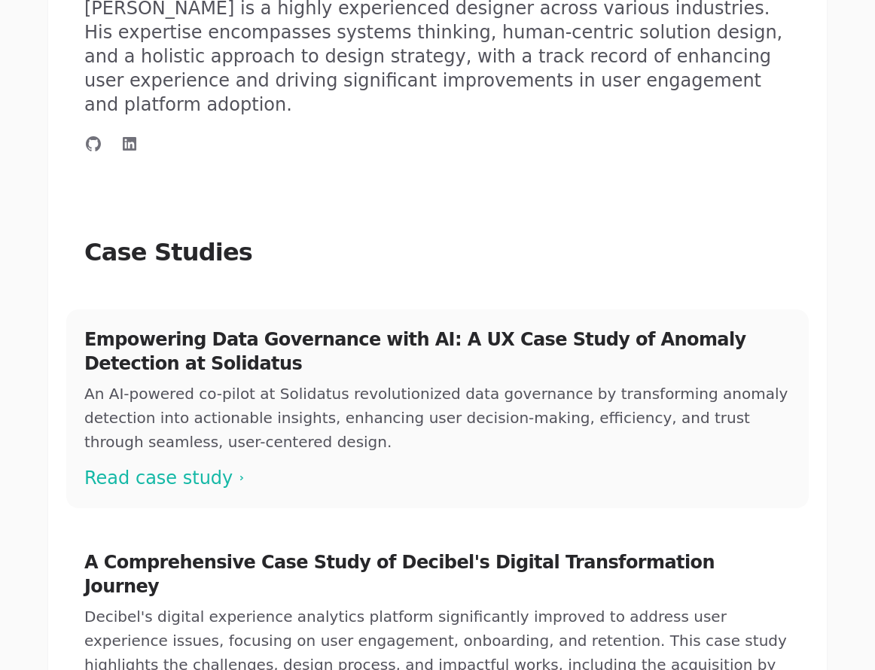 The height and width of the screenshot is (670, 875). I want to click on a: Connect with me on LinkedIn, so click(129, 144).